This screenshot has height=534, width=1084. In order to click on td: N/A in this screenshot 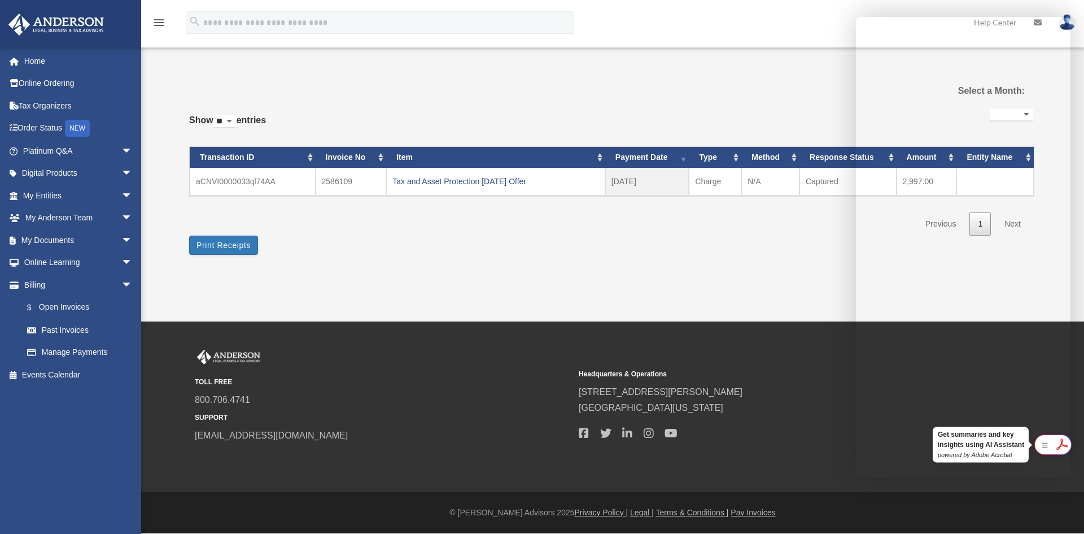, I will do `click(770, 181)`.